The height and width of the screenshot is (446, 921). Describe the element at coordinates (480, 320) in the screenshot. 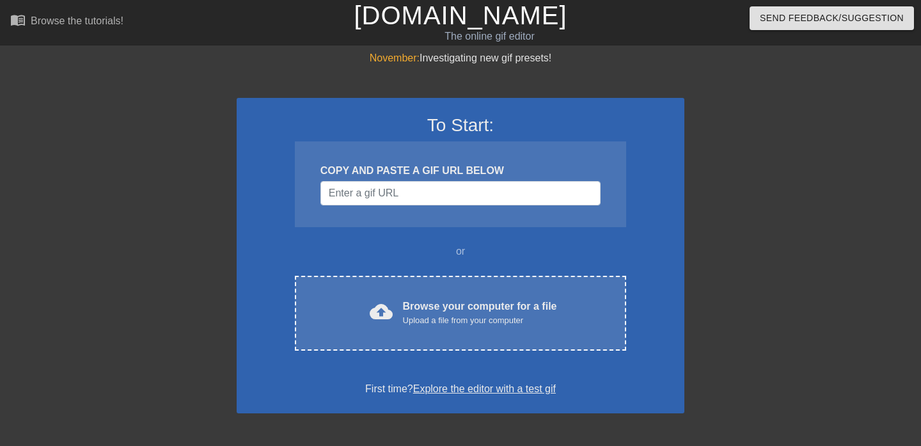

I see `div: Upload a file from your computer` at that location.